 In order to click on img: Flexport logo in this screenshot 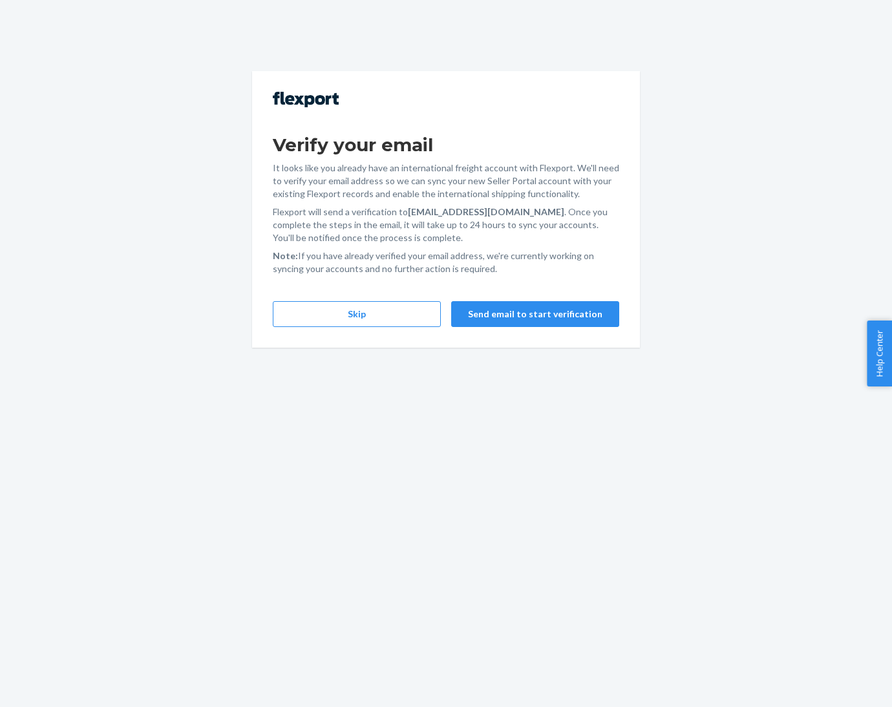, I will do `click(306, 100)`.